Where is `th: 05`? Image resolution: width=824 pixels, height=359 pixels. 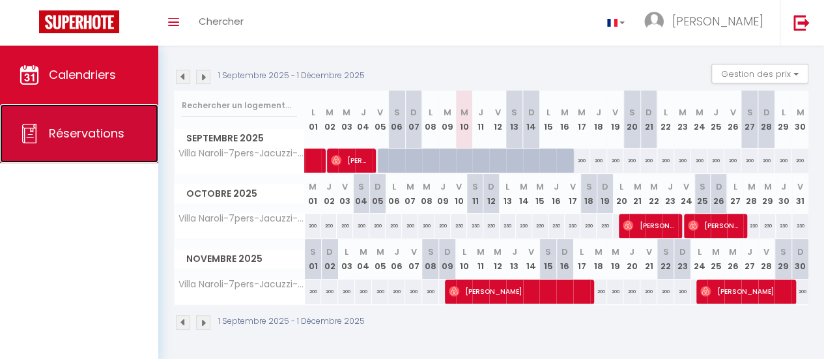
th: 05 is located at coordinates (380, 119).